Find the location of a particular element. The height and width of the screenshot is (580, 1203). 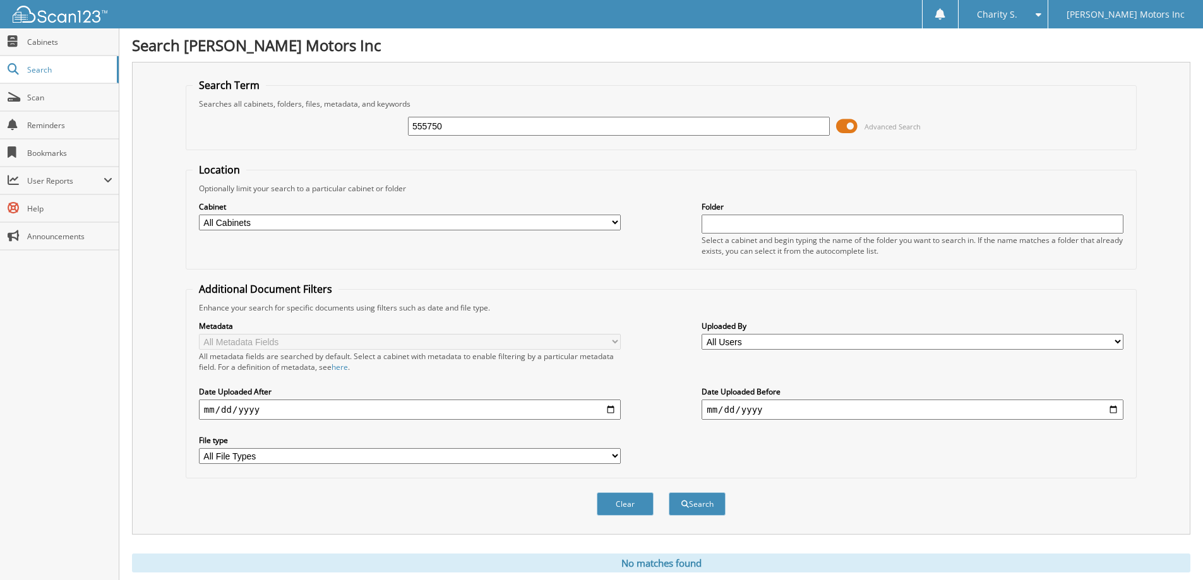

span: Advanced Search is located at coordinates (892, 126).